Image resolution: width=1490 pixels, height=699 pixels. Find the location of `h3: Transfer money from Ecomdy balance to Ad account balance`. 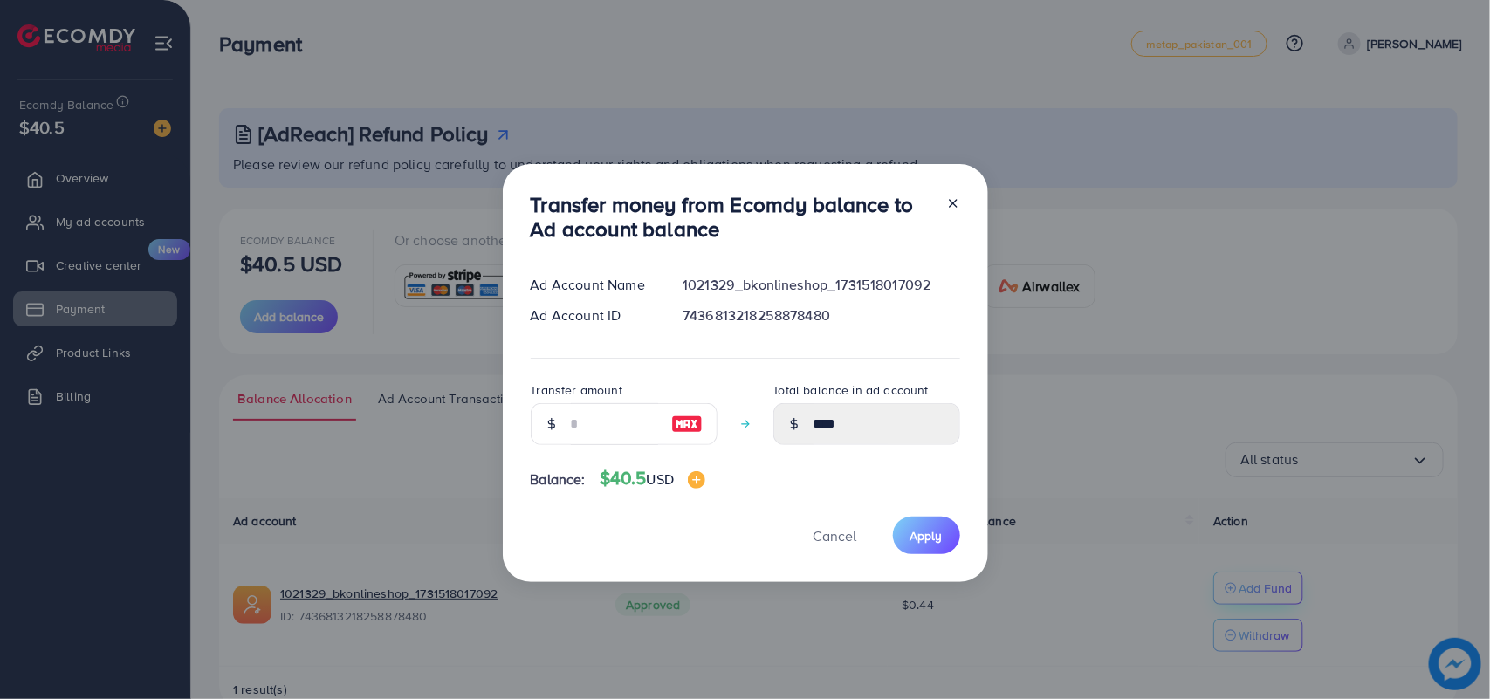

h3: Transfer money from Ecomdy balance to Ad account balance is located at coordinates (731, 217).